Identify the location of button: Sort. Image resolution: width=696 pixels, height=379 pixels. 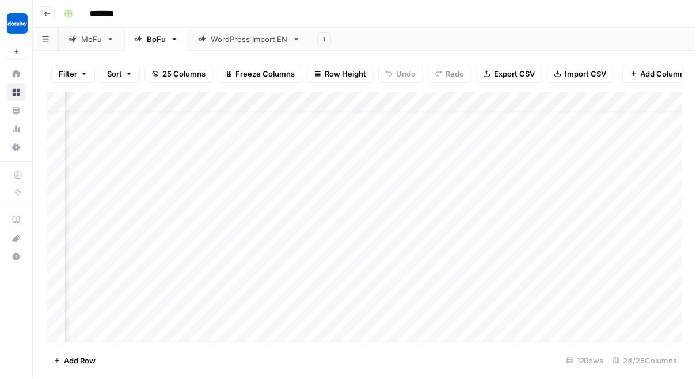
(120, 74).